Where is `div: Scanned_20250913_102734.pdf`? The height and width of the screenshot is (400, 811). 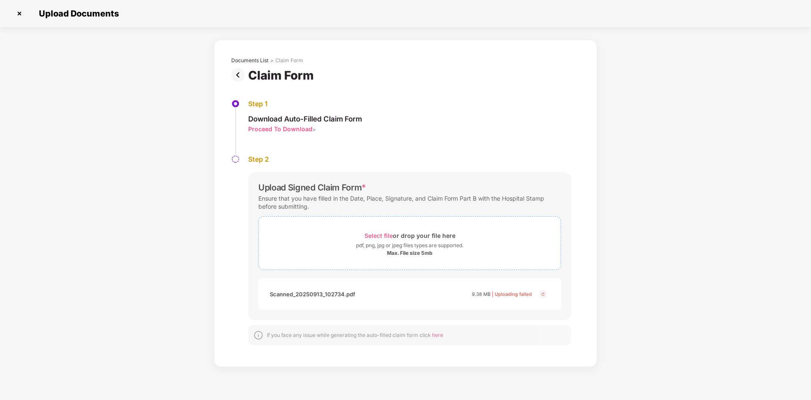
div: Scanned_20250913_102734.pdf is located at coordinates (313, 294).